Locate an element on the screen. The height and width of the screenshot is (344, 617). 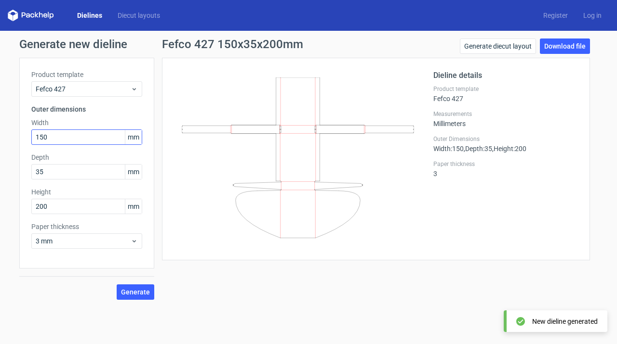
span: , Height : 200 is located at coordinates (509, 149).